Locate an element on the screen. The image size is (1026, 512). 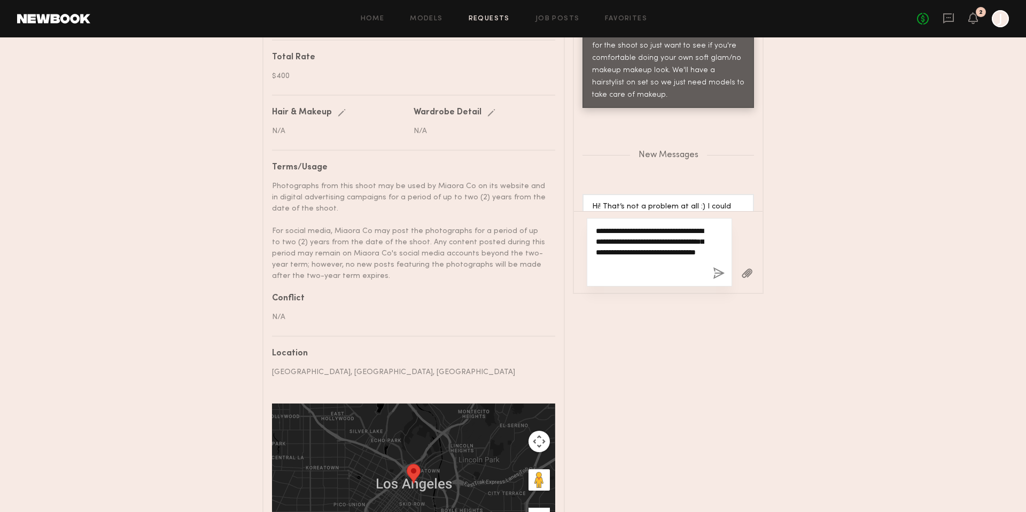
div: Wardrobe Detail is located at coordinates (447, 113).